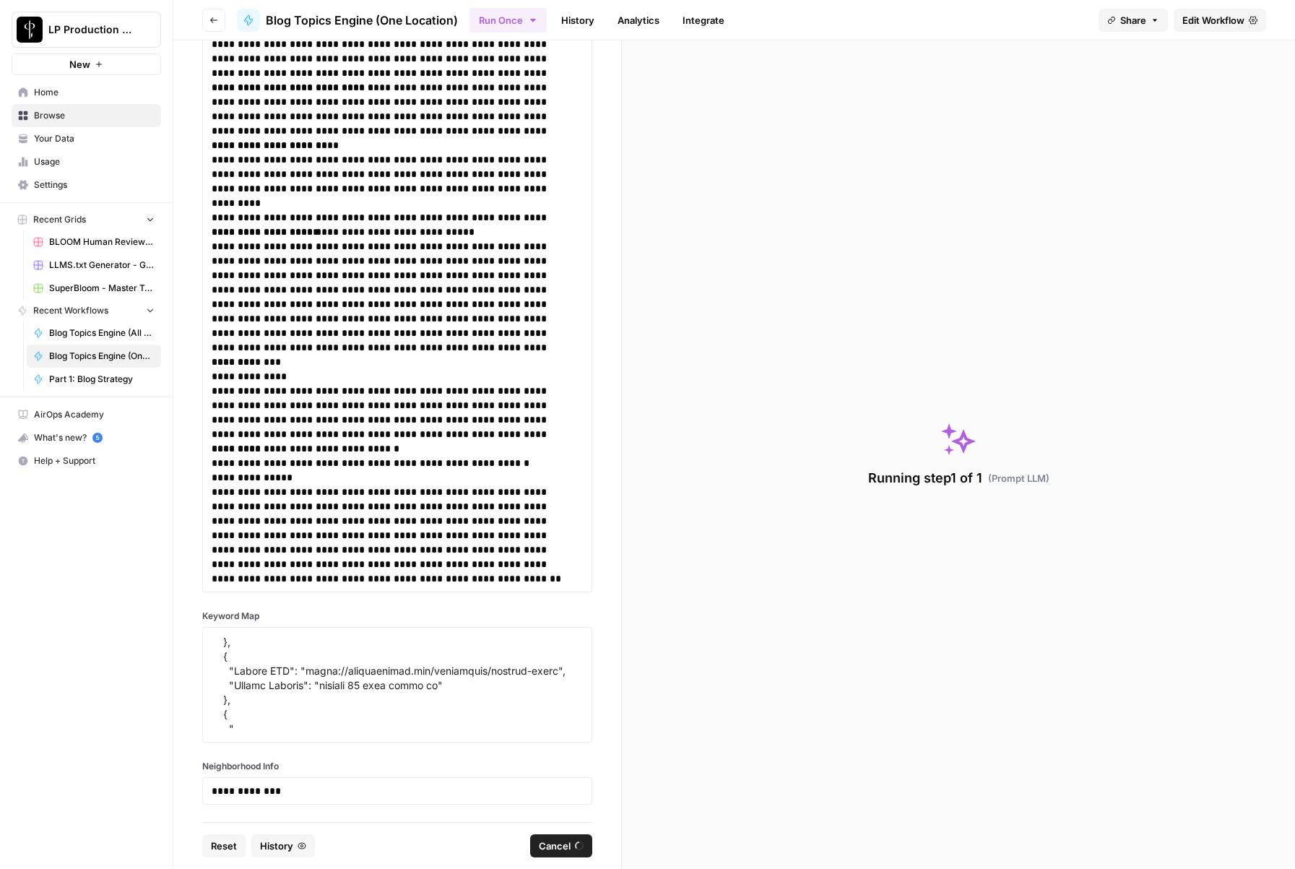 The image size is (1295, 869). What do you see at coordinates (102, 265) in the screenshot?
I see `span: LLMS.txt Generator - Grid` at bounding box center [102, 265].